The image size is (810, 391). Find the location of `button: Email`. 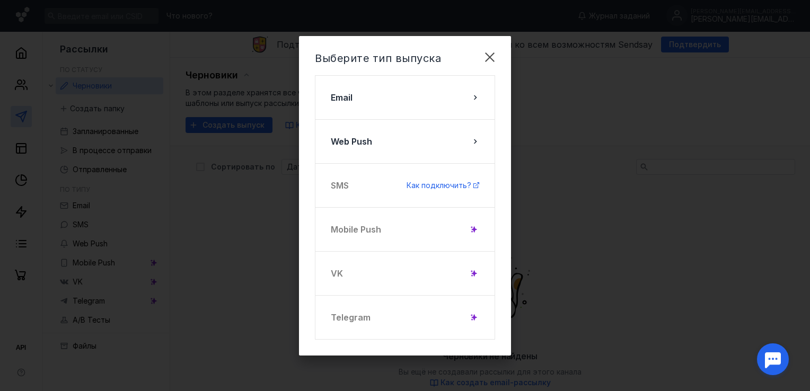

button: Email is located at coordinates (405, 98).